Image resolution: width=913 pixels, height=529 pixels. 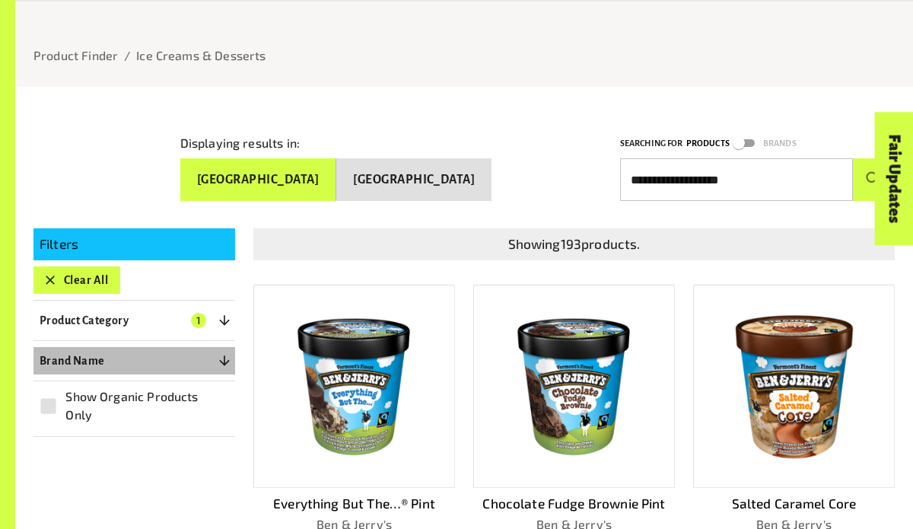 What do you see at coordinates (134, 244) in the screenshot?
I see `p: Filters` at bounding box center [134, 244].